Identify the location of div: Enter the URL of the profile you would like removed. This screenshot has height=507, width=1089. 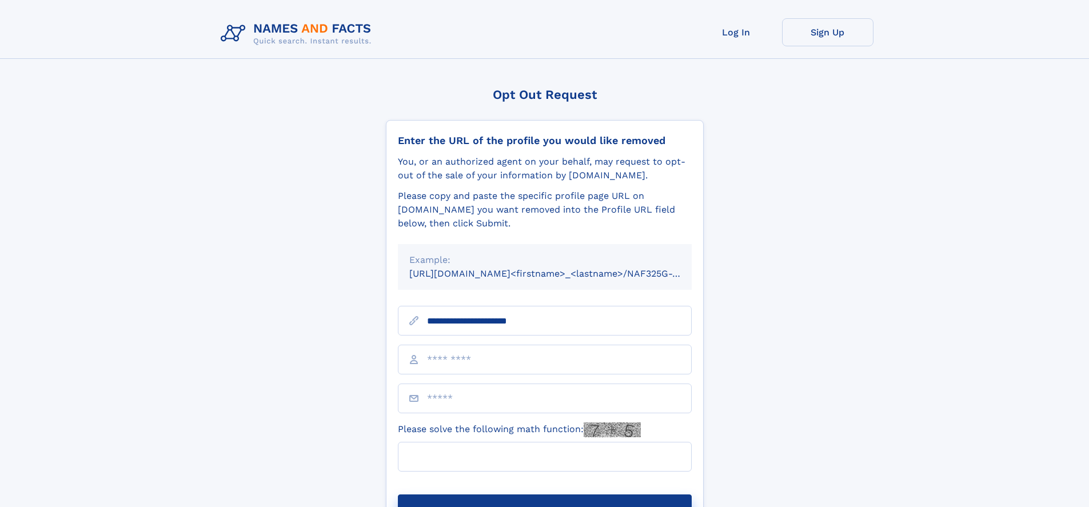
(545, 141).